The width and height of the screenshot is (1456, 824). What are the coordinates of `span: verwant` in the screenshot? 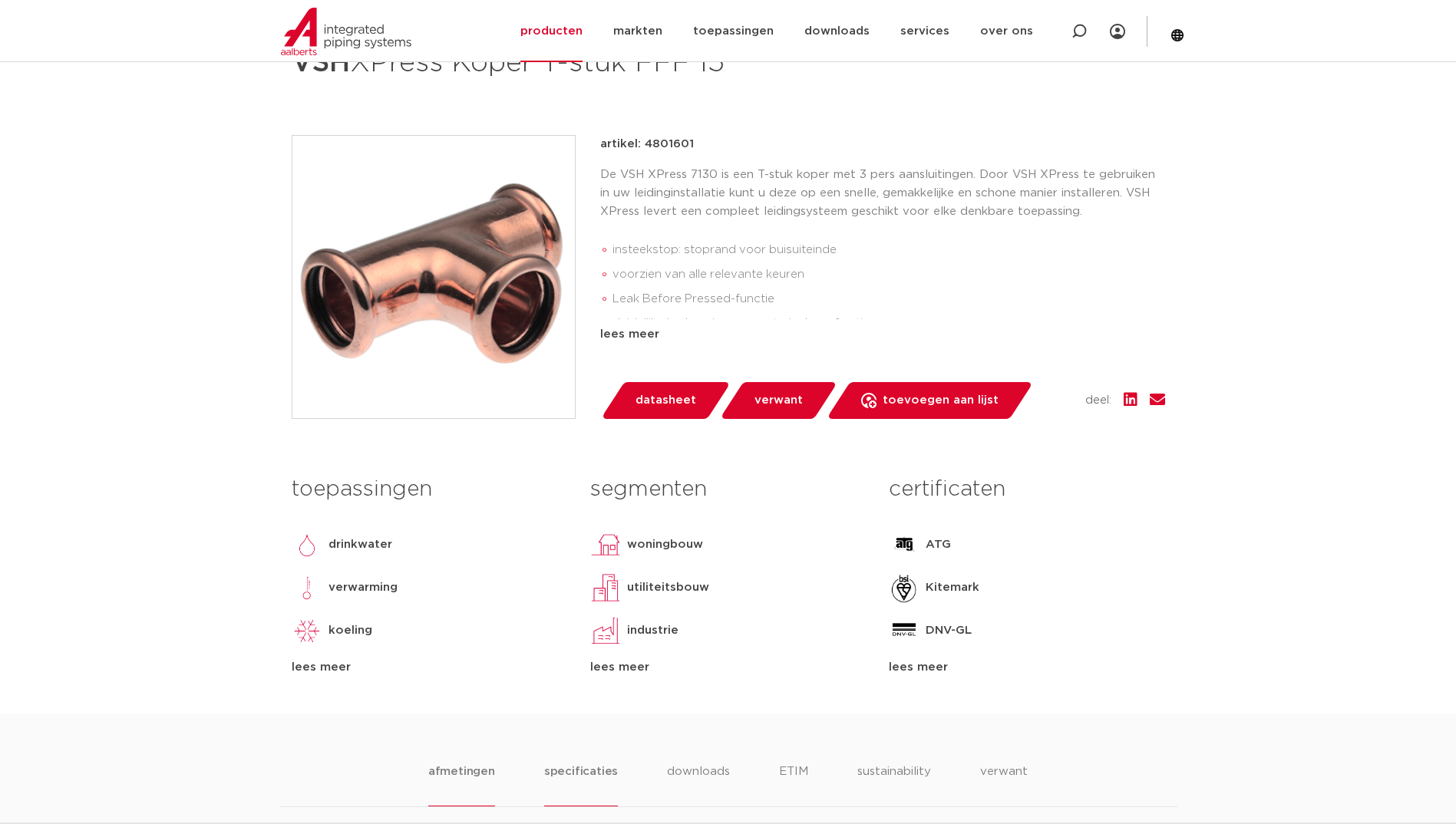 It's located at (778, 401).